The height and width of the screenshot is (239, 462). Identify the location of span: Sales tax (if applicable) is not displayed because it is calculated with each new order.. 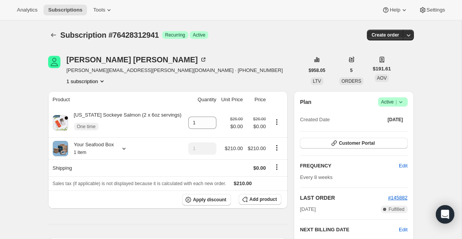
(139, 184).